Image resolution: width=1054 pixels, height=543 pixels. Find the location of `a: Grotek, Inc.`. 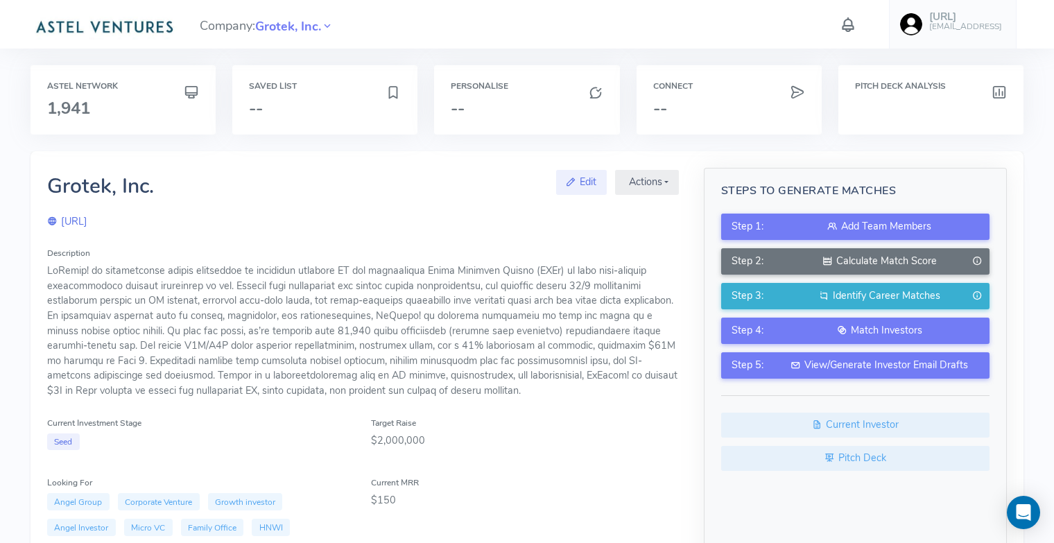

a: Grotek, Inc. is located at coordinates (288, 26).